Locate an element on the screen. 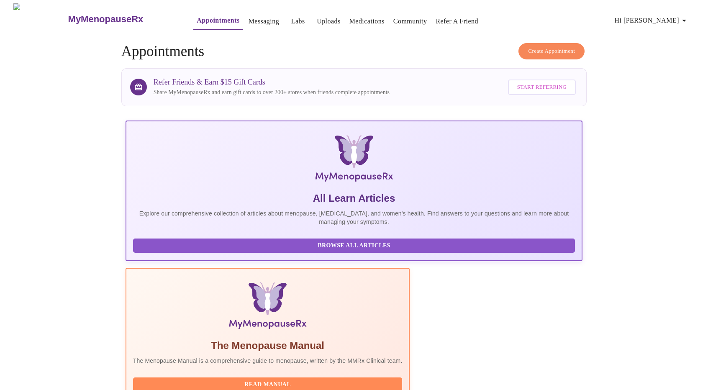 Image resolution: width=708 pixels, height=390 pixels. a: Browse All Articles is located at coordinates (355, 245).